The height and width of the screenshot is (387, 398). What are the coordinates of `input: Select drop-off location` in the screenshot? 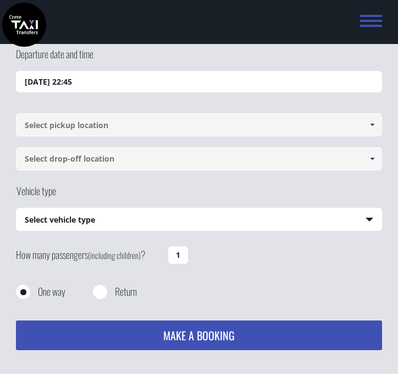 It's located at (199, 159).